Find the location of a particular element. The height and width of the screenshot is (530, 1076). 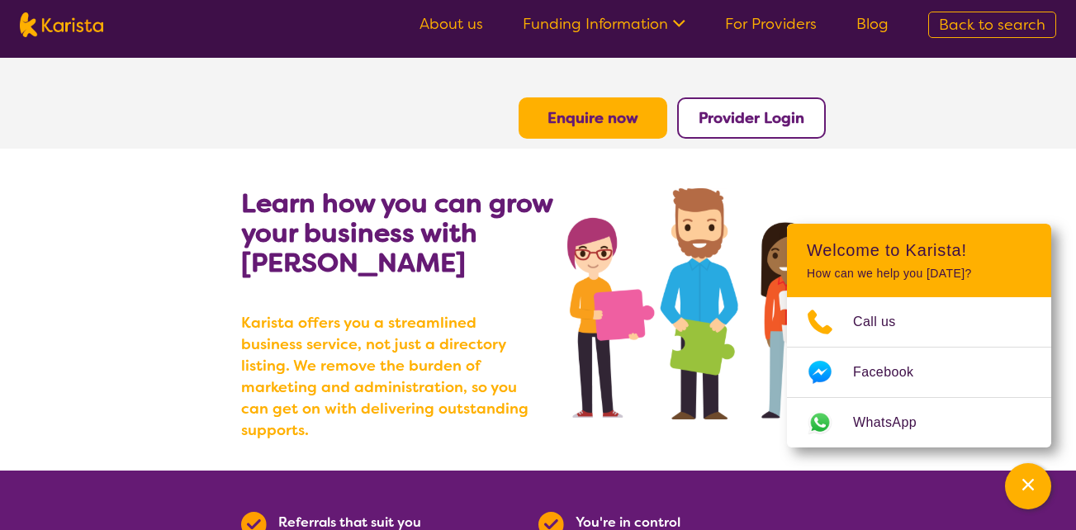

span: Call us is located at coordinates (885, 322).